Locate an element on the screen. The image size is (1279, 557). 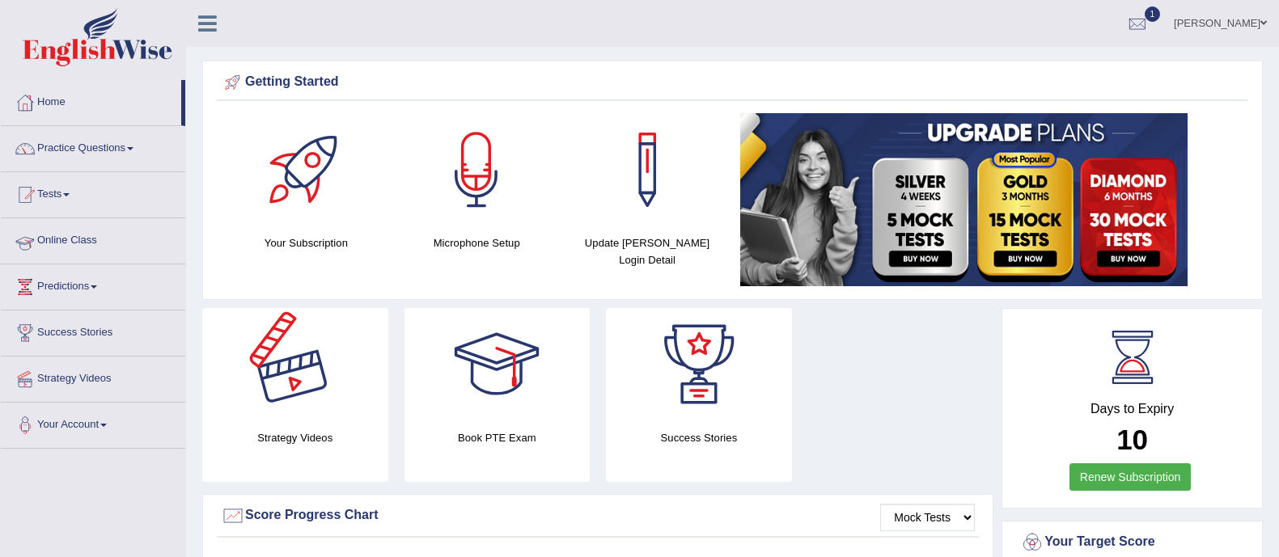
a: Your Account is located at coordinates (93, 423).